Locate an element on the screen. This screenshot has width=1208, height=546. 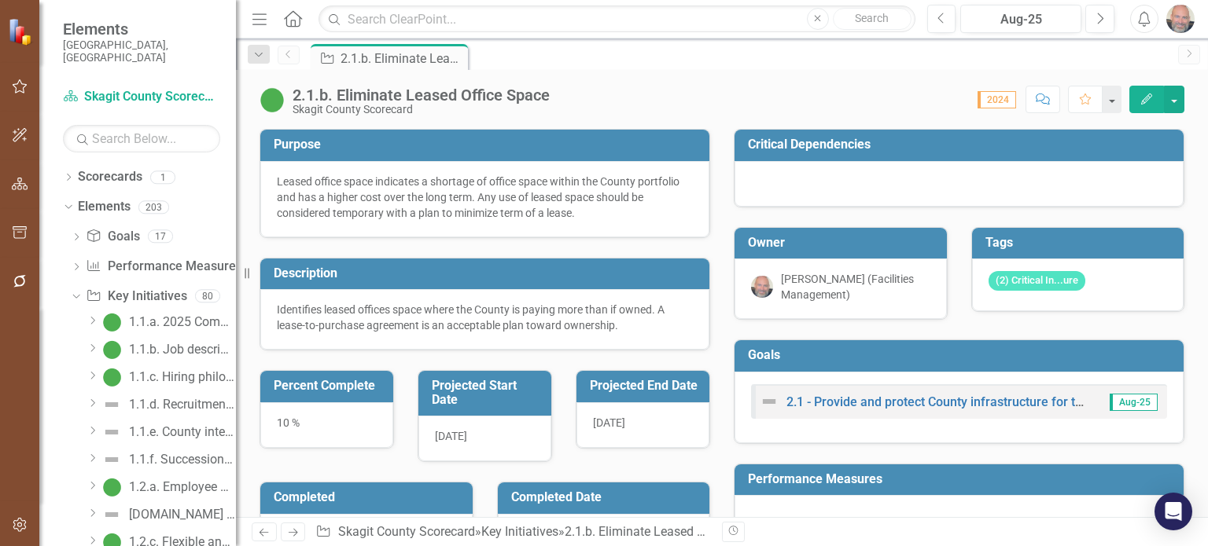
button: Ken Hansen is located at coordinates (1180, 19).